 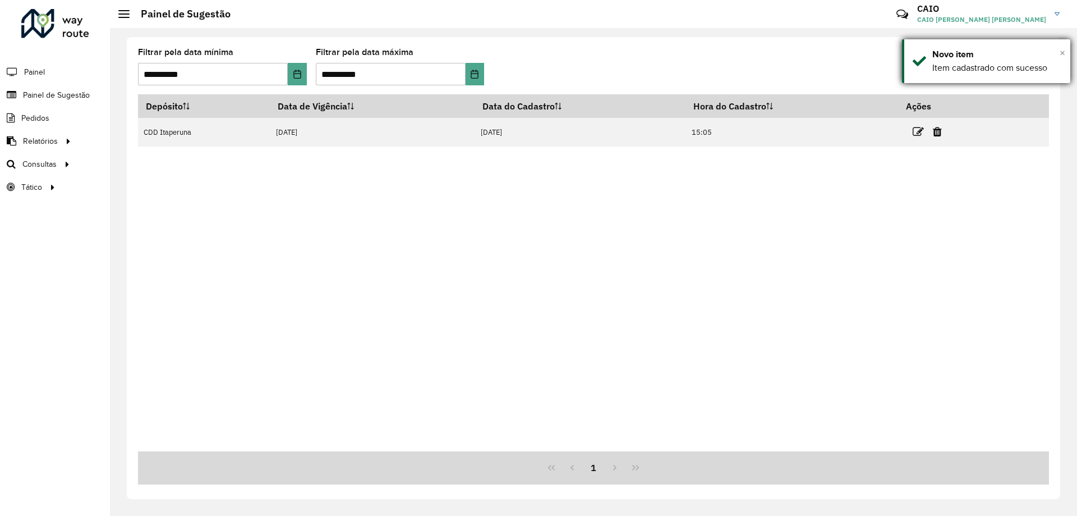 I want to click on a: Contato Rápido, so click(x=902, y=14).